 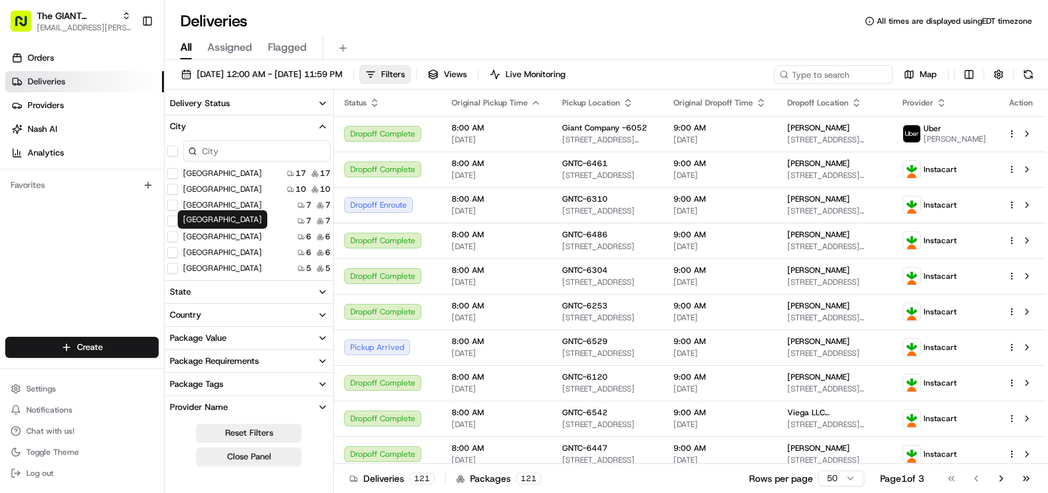 I want to click on span: GNTC-6304, so click(x=585, y=270).